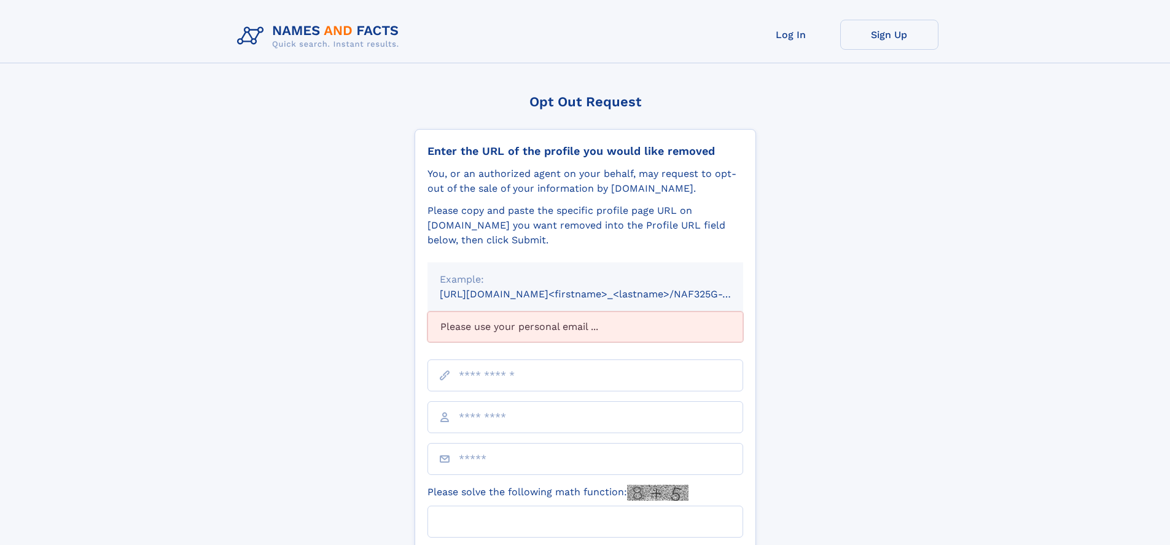 The width and height of the screenshot is (1170, 545). Describe the element at coordinates (321, 36) in the screenshot. I see `img: Logo Names and Facts` at that location.